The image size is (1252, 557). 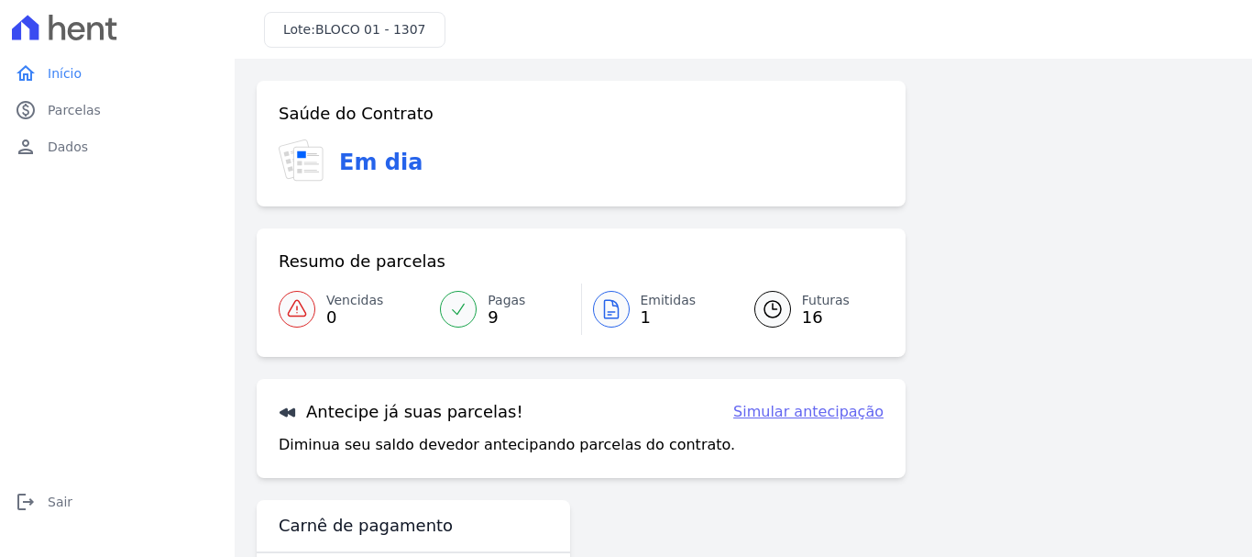 I want to click on h3: Lote:, so click(x=355, y=29).